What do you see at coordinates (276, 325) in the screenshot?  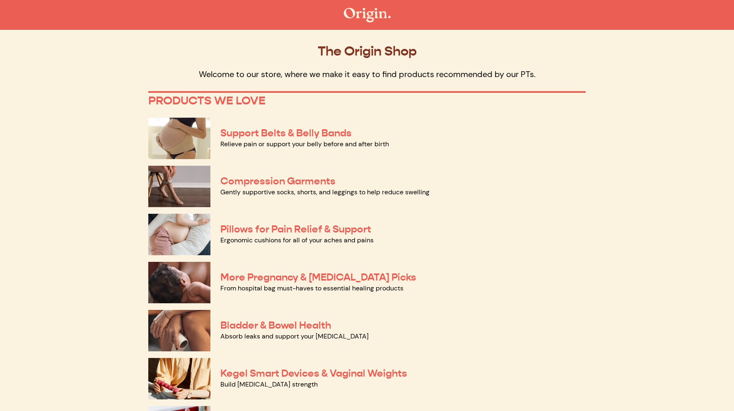 I see `a: Bladder & Bowel Health` at bounding box center [276, 325].